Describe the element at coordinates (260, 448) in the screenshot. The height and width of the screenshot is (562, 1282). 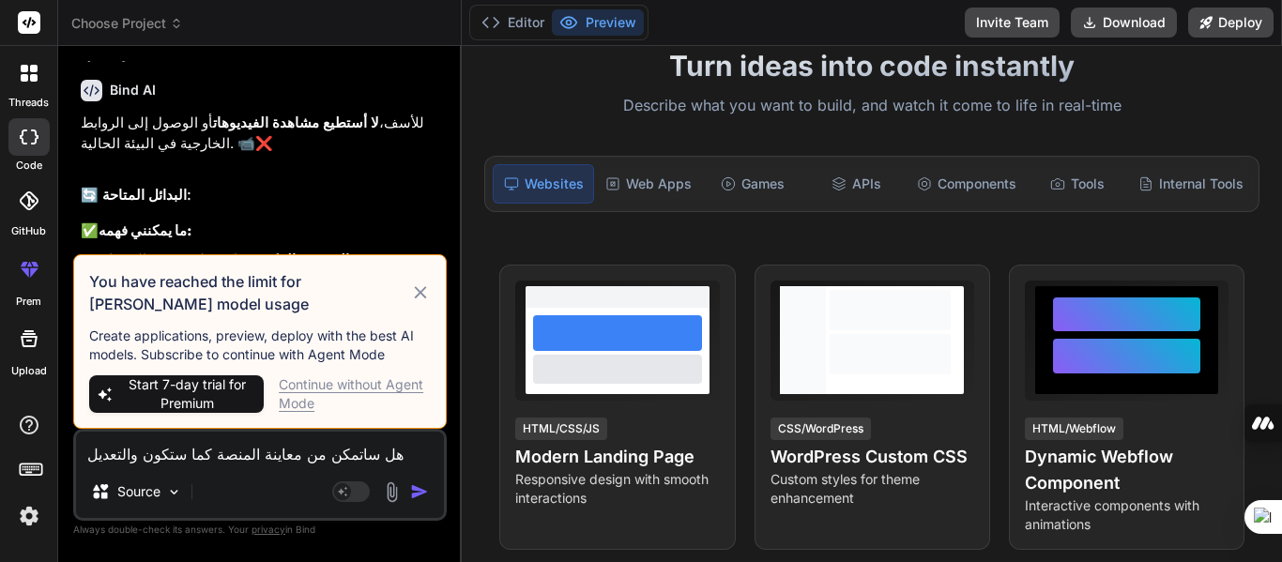
I see `textarea: هل ساتمكن من معاينة المنصة كما ستكون والتعديل عليها` at that location.